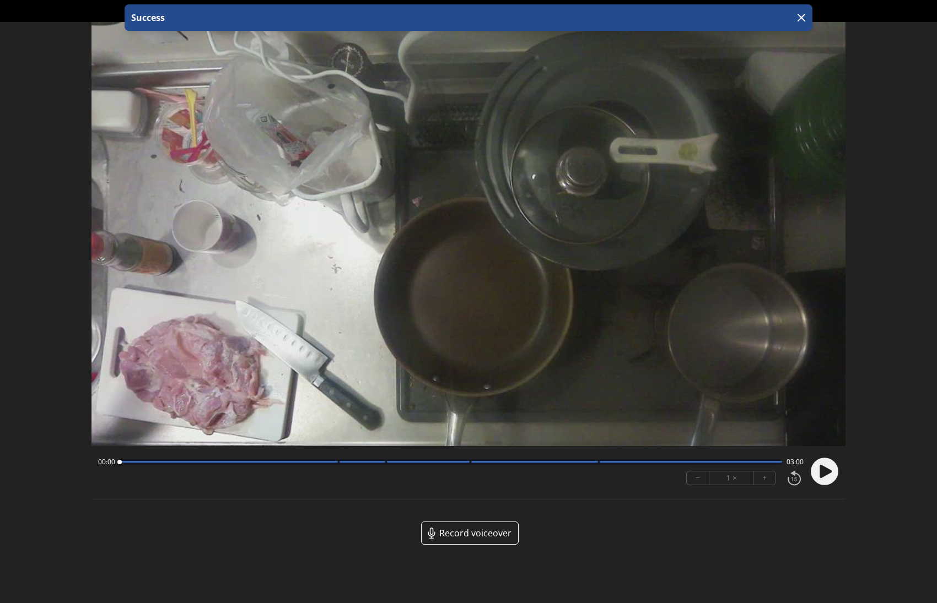 This screenshot has width=937, height=603. Describe the element at coordinates (468, 11) in the screenshot. I see `a: 00:16:01` at that location.